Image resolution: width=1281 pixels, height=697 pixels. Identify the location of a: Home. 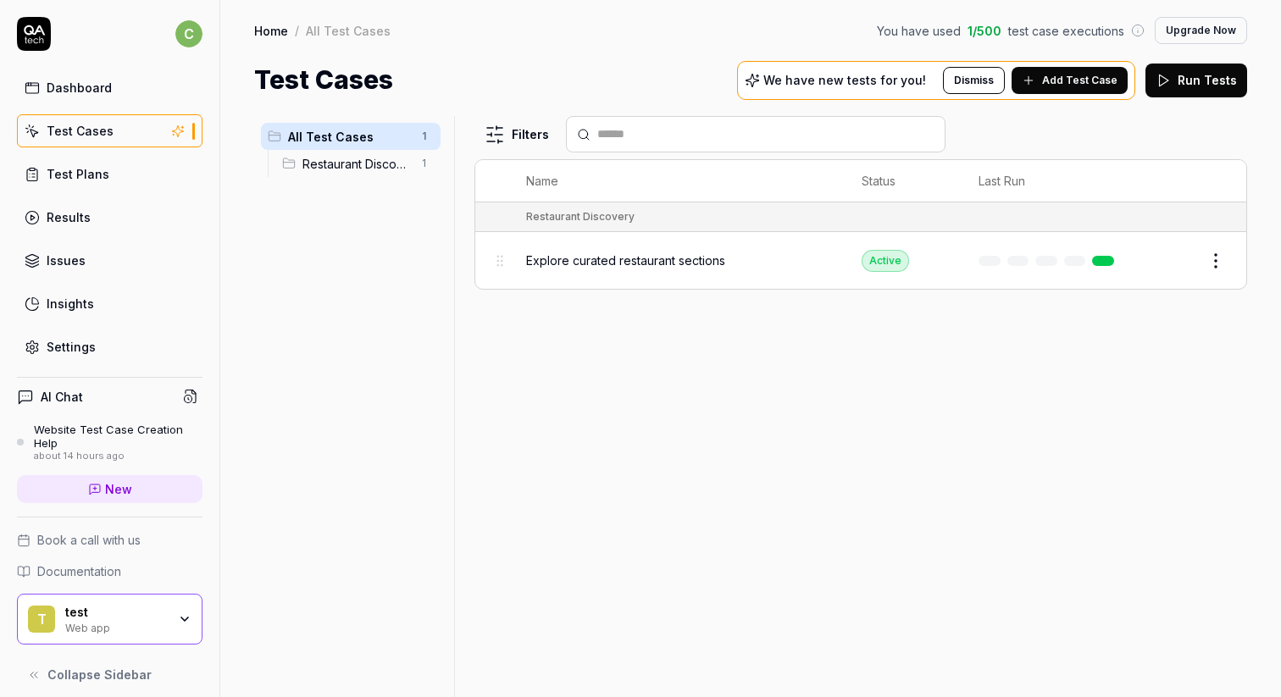
(271, 30).